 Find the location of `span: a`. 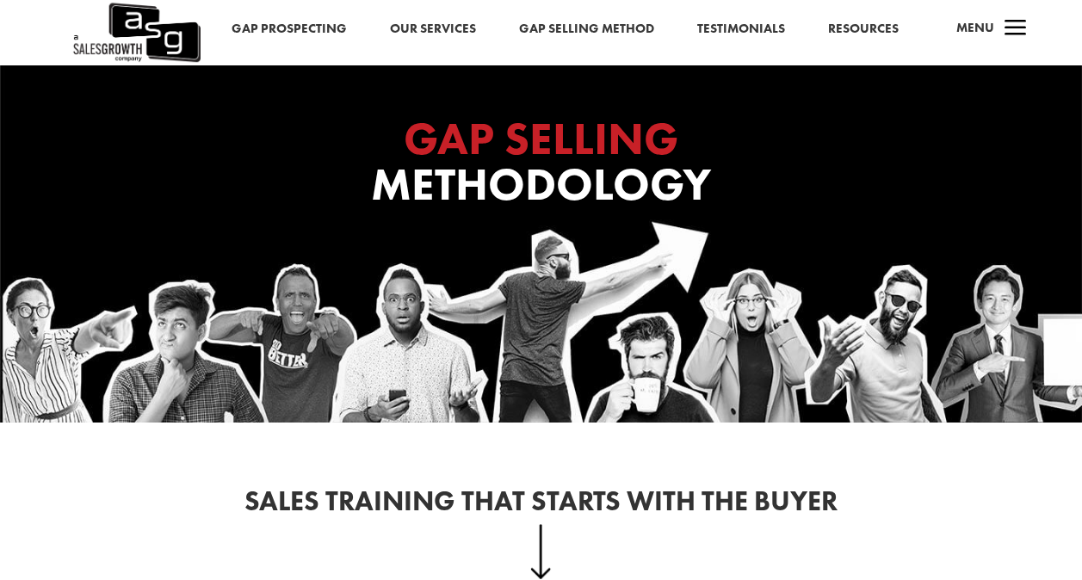

span: a is located at coordinates (1016, 29).